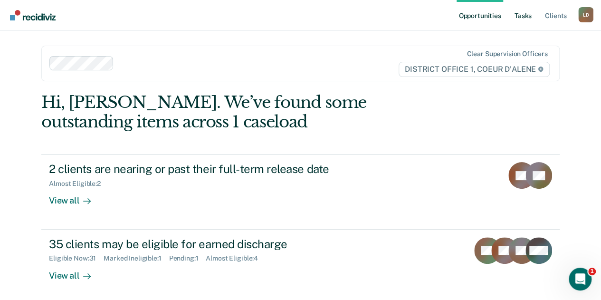  Describe the element at coordinates (188, 258) in the screenshot. I see `div: Pending : 1` at that location.